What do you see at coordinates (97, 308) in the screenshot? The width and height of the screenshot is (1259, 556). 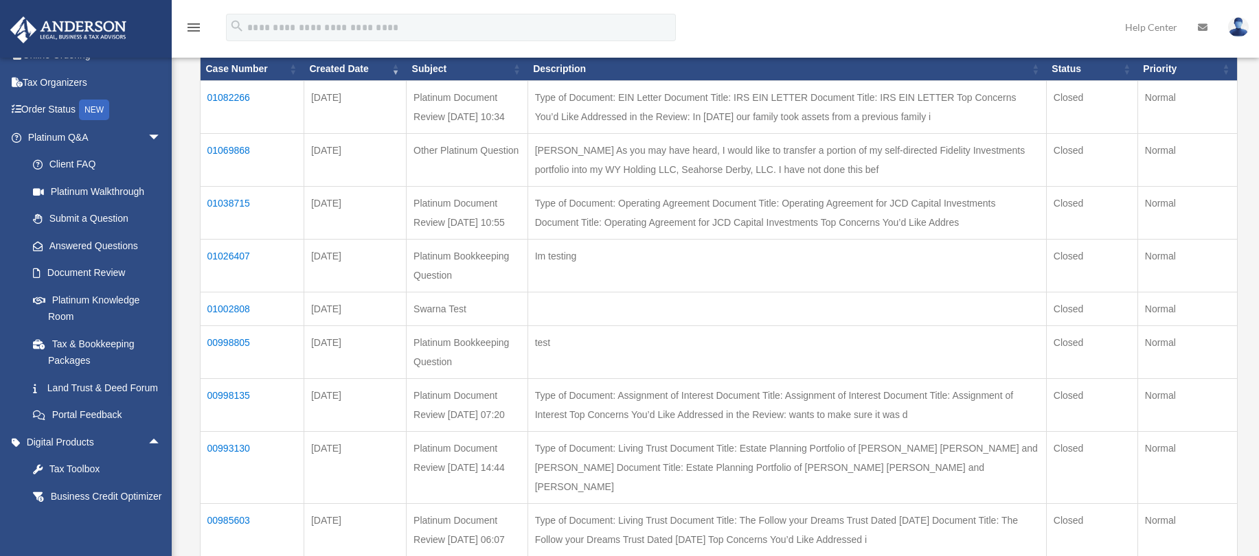 I see `a: Platinum Knowledge Room` at bounding box center [97, 308].